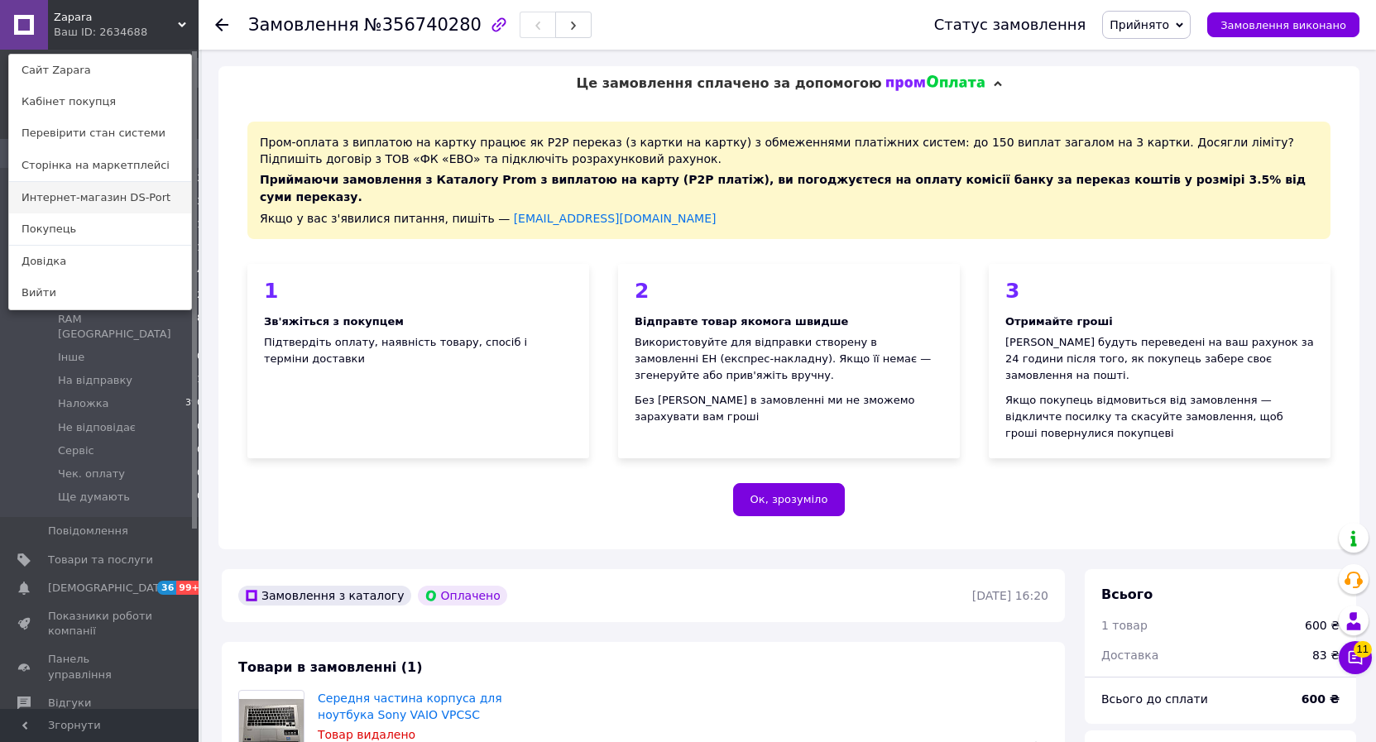 Image resolution: width=1376 pixels, height=742 pixels. I want to click on a: Середня частина корпуса для ноутбука Sony VAIO VPCSC, so click(410, 707).